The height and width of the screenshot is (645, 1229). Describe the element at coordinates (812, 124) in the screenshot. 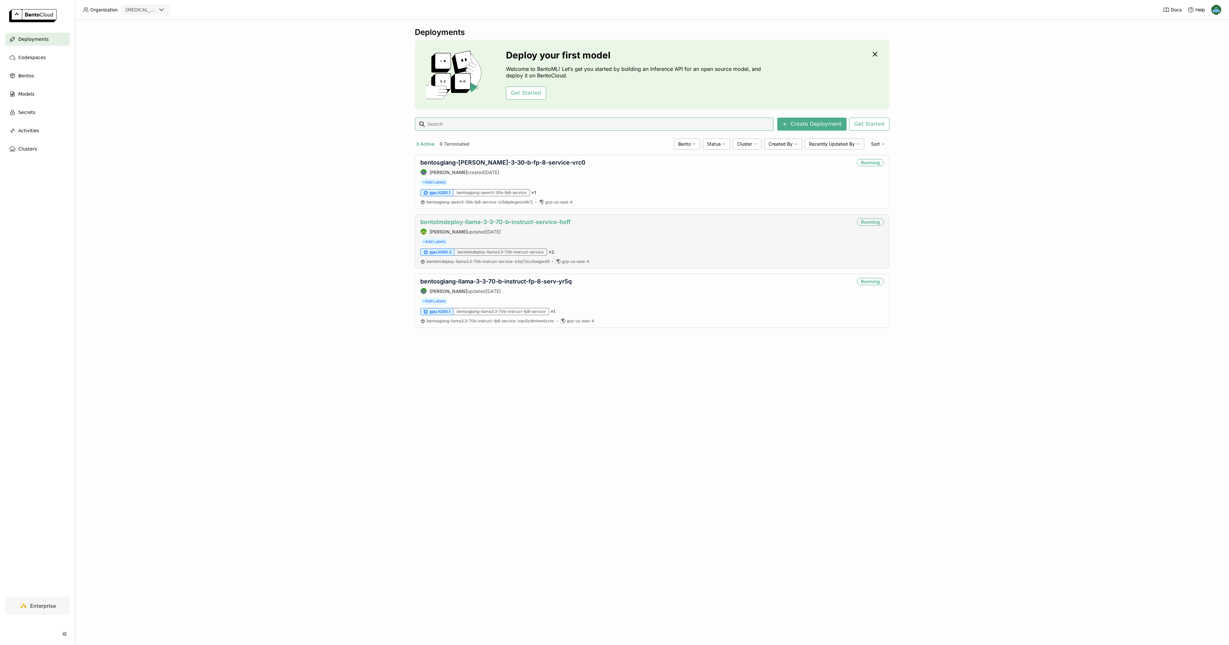

I see `button: Create Deployment` at that location.